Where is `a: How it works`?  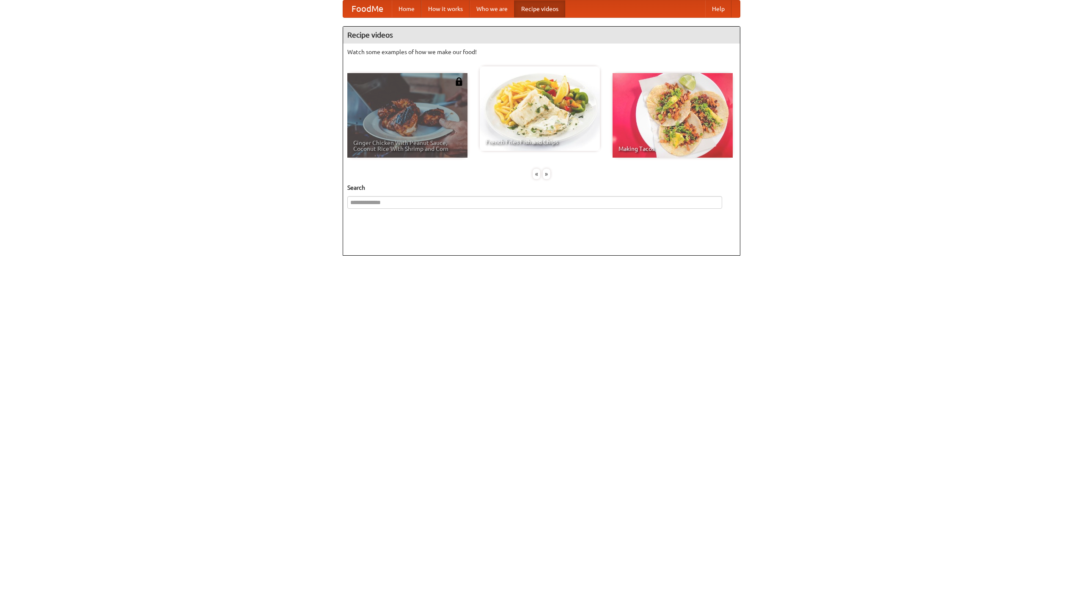 a: How it works is located at coordinates (445, 9).